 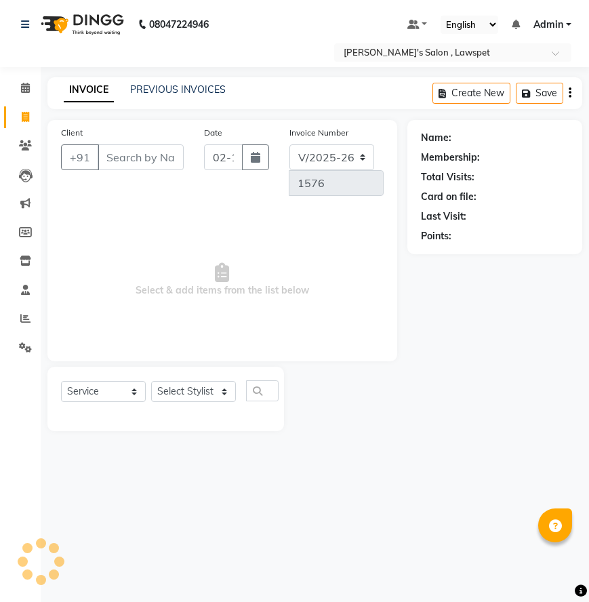 What do you see at coordinates (140, 157) in the screenshot?
I see `input: Search by Name/Mobile/Email/Code` at bounding box center [140, 157].